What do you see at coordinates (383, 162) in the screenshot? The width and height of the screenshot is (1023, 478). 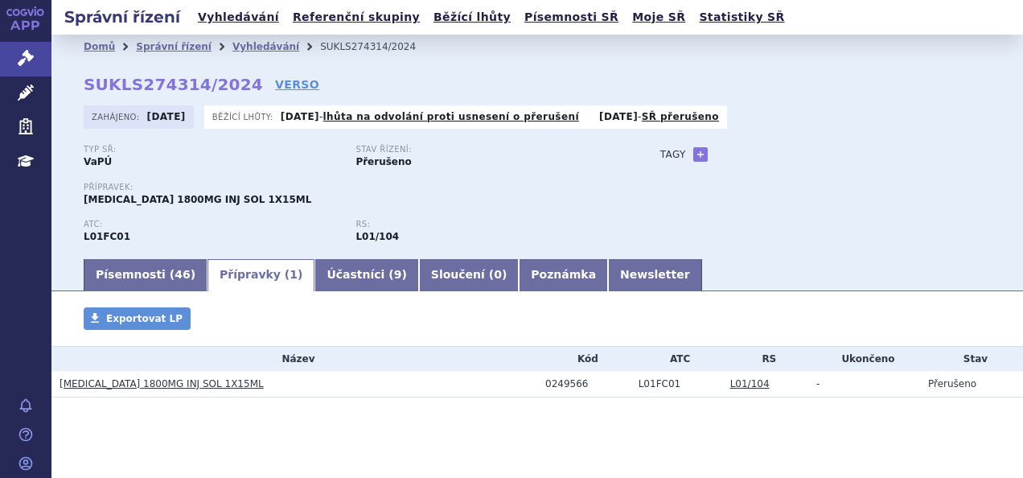 I see `strong: Přerušeno` at bounding box center [383, 162].